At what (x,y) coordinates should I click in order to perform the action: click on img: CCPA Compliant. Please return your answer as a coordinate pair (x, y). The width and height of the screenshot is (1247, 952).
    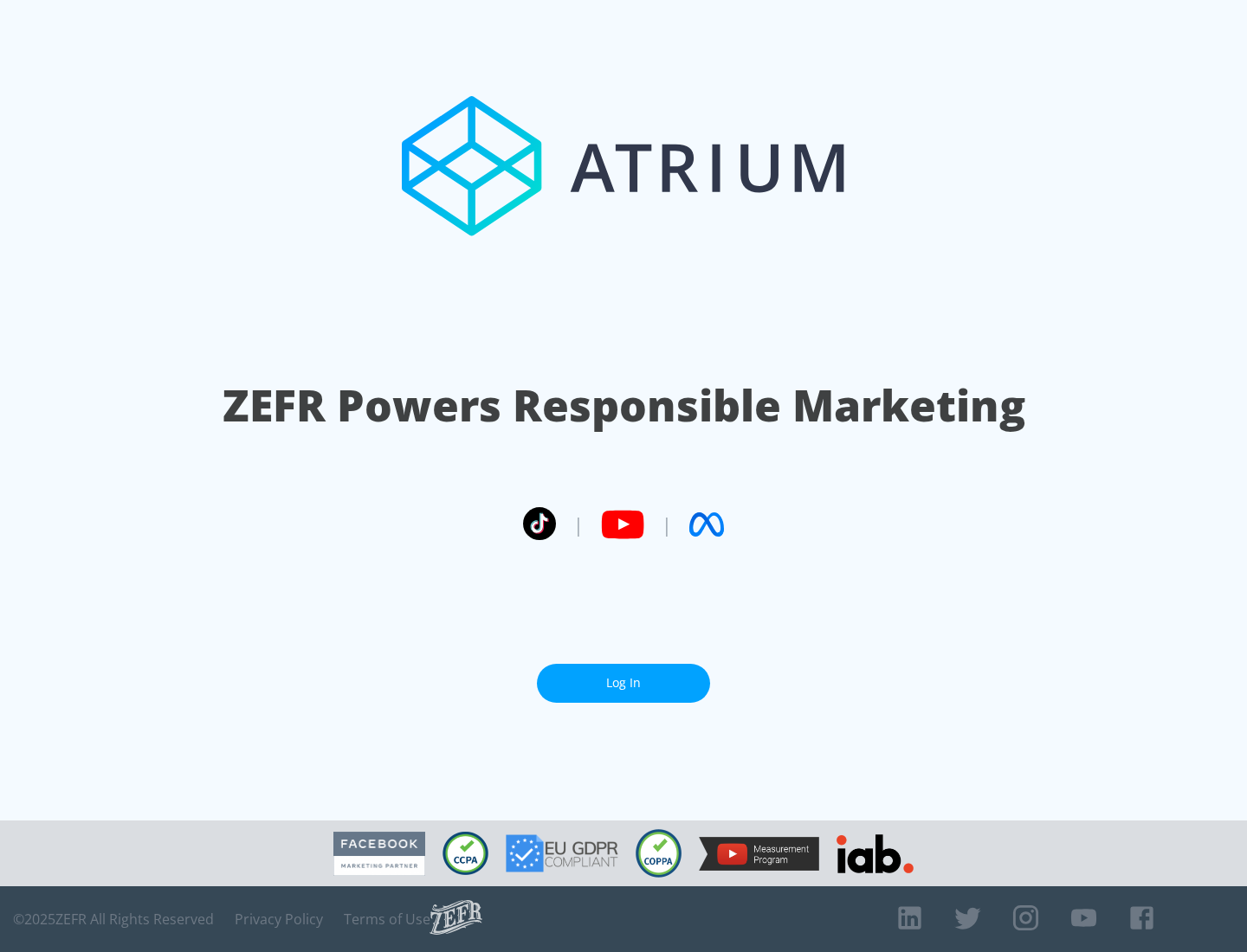
    Looking at the image, I should click on (465, 853).